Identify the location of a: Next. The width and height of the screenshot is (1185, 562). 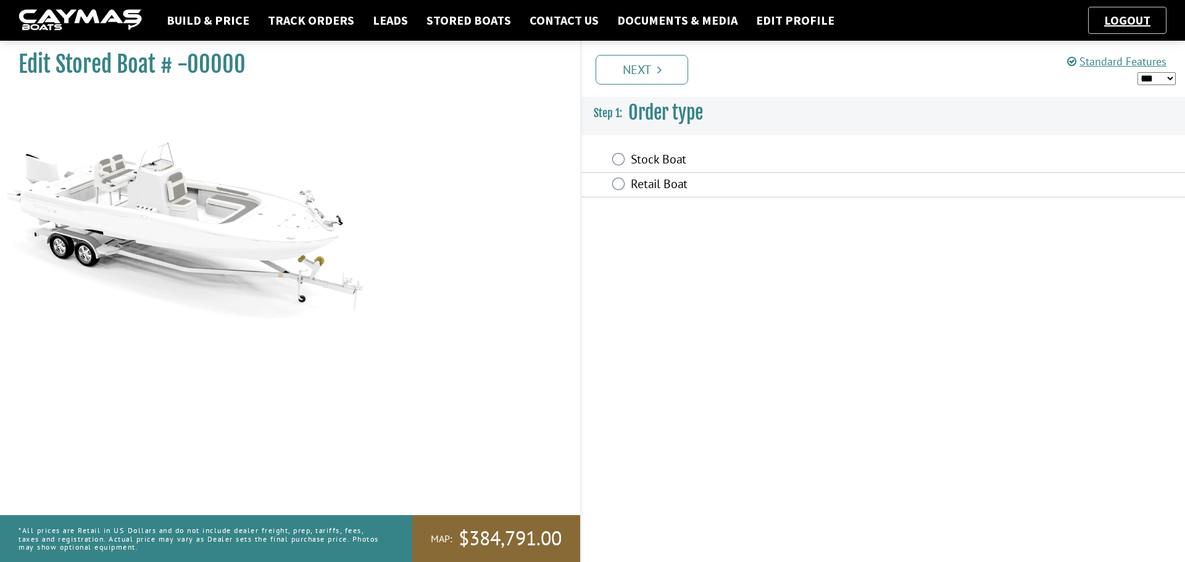
(642, 70).